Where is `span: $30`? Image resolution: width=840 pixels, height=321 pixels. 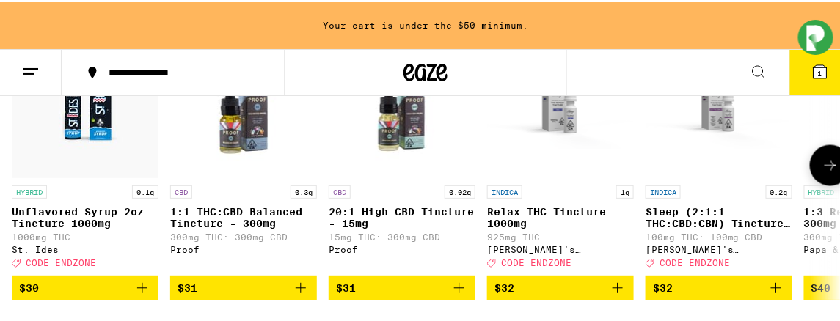 span: $30 is located at coordinates (29, 286).